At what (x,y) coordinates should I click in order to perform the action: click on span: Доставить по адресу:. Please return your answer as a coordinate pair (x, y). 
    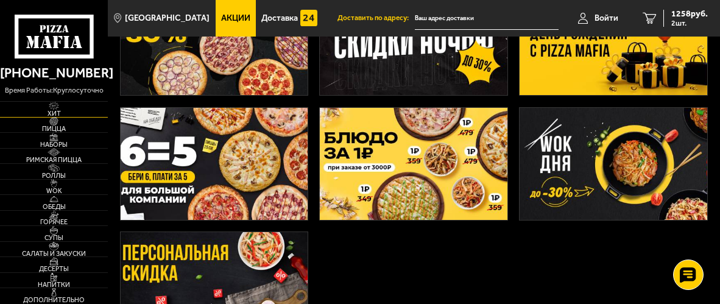
    Looking at the image, I should click on (376, 18).